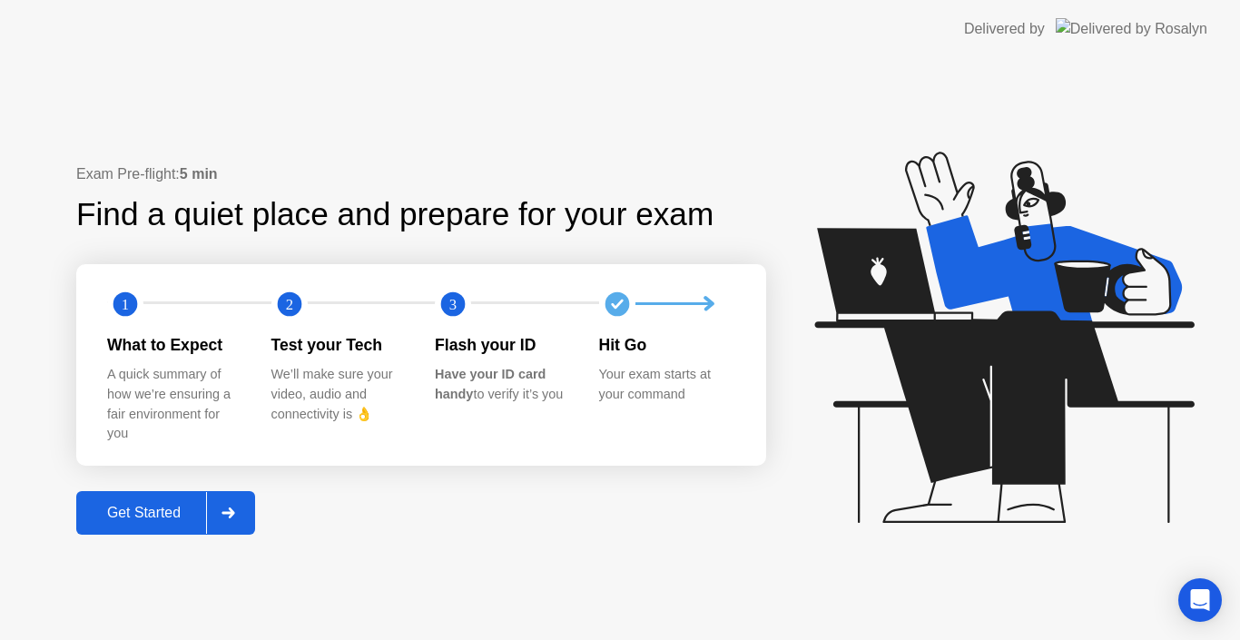 Image resolution: width=1240 pixels, height=640 pixels. I want to click on b: Have your ID card handy, so click(490, 384).